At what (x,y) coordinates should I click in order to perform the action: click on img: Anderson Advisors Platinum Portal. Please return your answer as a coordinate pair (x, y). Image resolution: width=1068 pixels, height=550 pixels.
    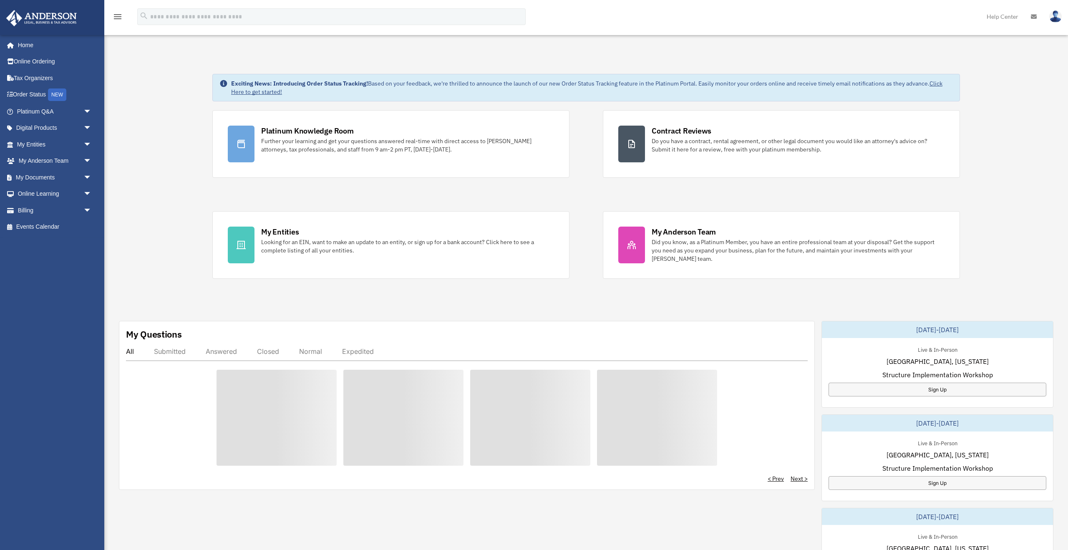
    Looking at the image, I should click on (41, 18).